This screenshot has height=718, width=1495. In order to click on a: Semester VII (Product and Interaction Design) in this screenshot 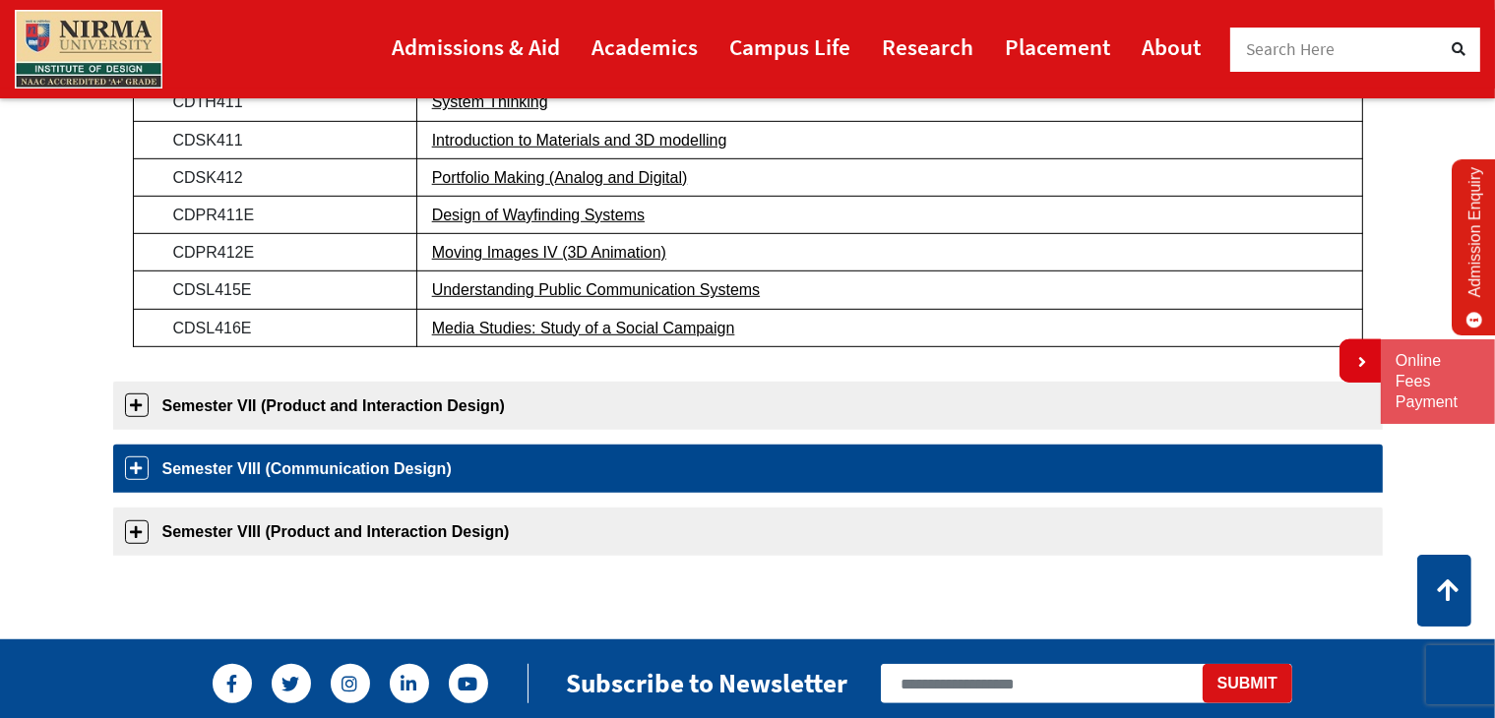, I will do `click(748, 405)`.